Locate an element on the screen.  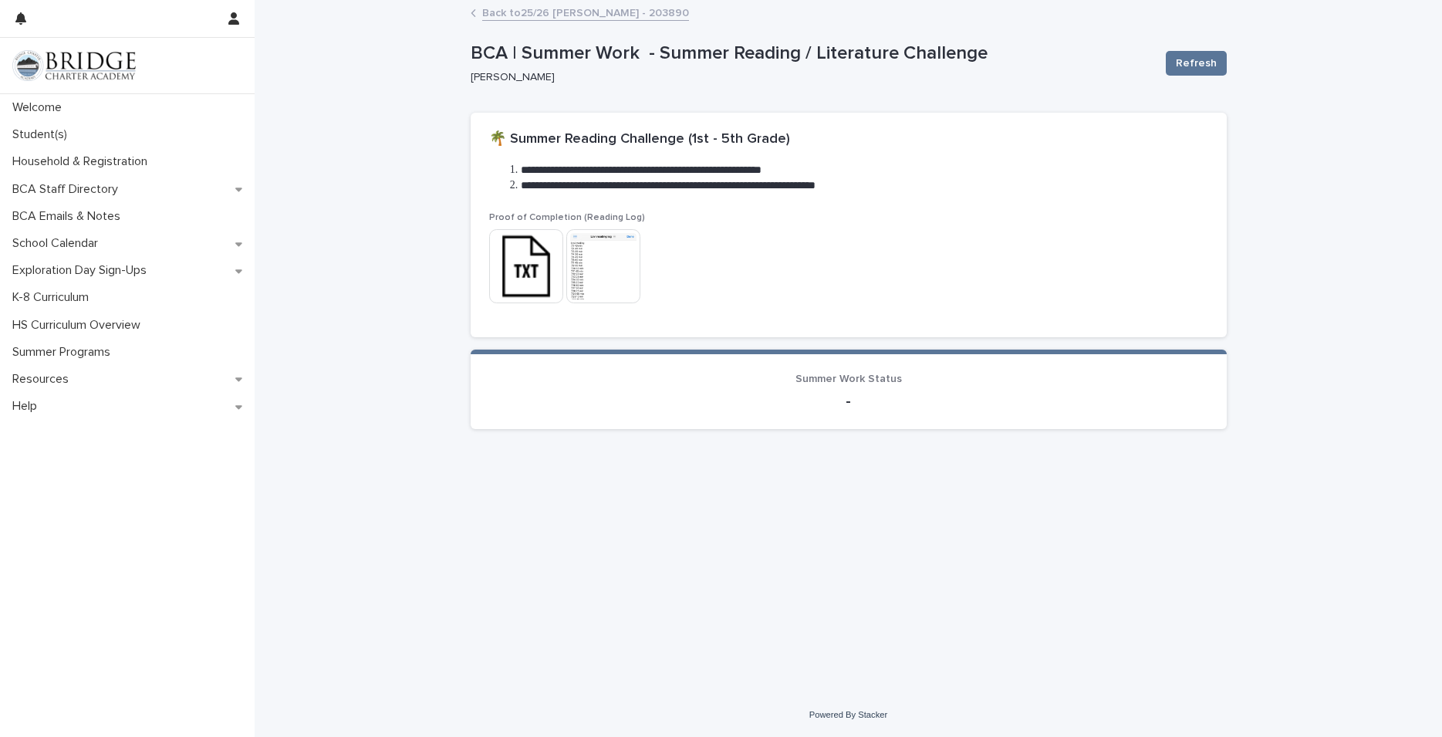
p: BCA | Summer Work - Summer Reading / Literature Challenge is located at coordinates (812, 53).